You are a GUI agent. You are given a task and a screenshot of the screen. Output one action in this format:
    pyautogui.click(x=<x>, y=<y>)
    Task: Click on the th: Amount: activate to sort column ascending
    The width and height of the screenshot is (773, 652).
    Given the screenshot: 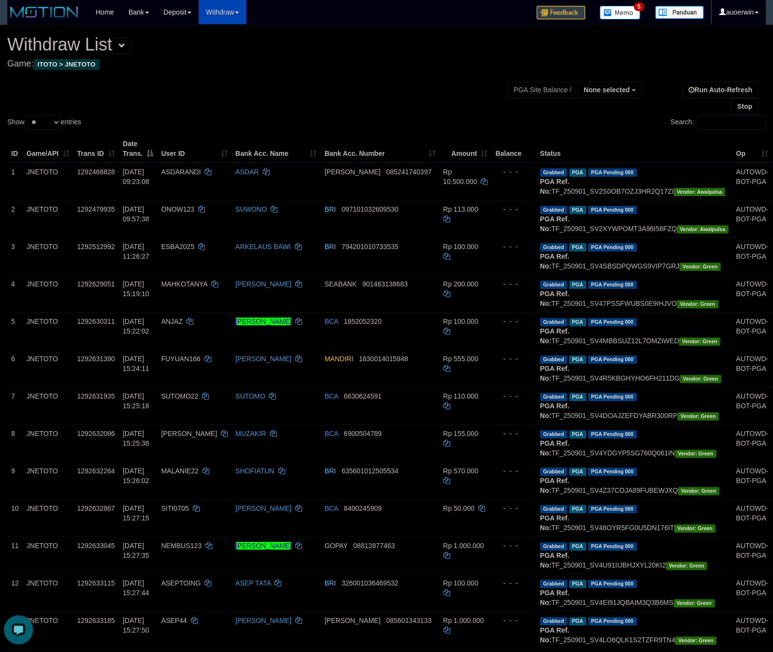 What is the action you would take?
    pyautogui.click(x=465, y=149)
    